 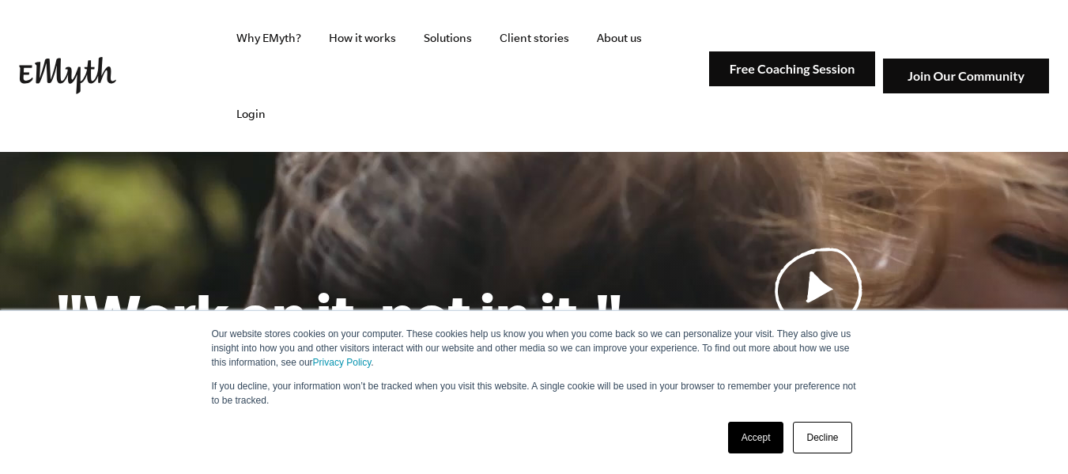 What do you see at coordinates (822, 437) in the screenshot?
I see `a: Decline` at bounding box center [822, 437].